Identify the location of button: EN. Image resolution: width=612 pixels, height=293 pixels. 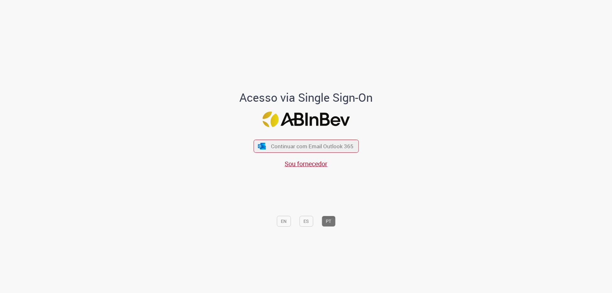
(283, 221).